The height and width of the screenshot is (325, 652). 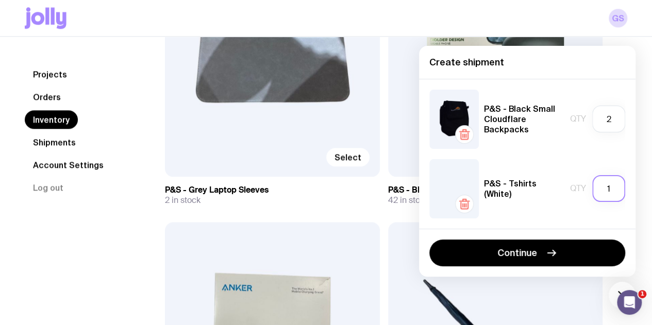 What do you see at coordinates (528, 253) in the screenshot?
I see `button: Continue` at bounding box center [528, 253].